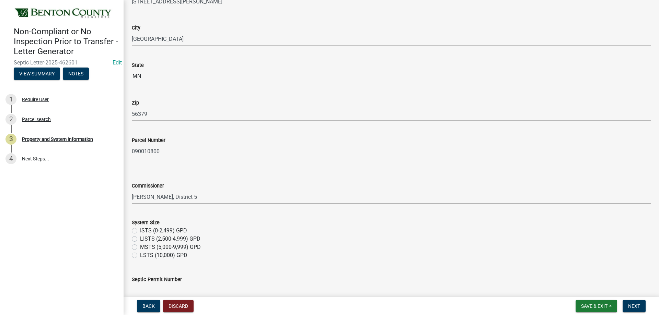 The height and width of the screenshot is (315, 659). Describe the element at coordinates (11, 159) in the screenshot. I see `div: 4` at that location.